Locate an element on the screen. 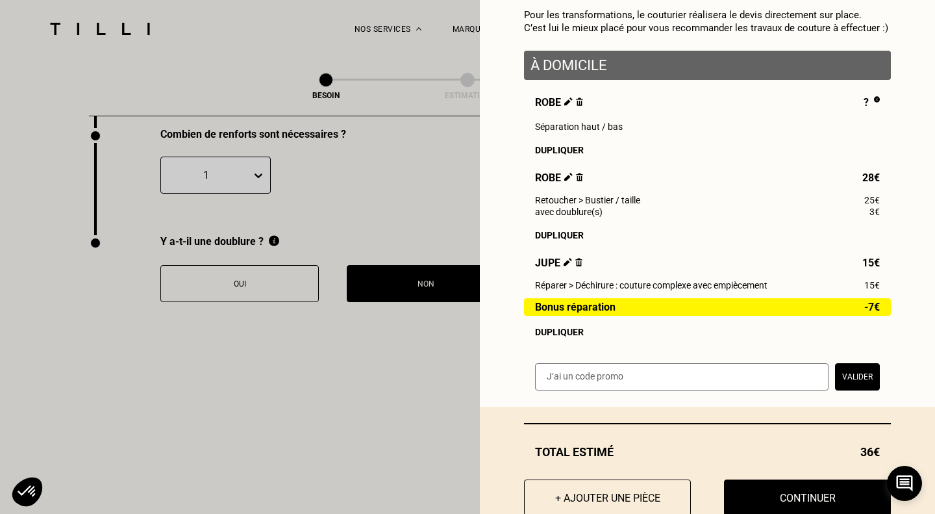 The height and width of the screenshot is (514, 935). span: 3€ is located at coordinates (875, 212).